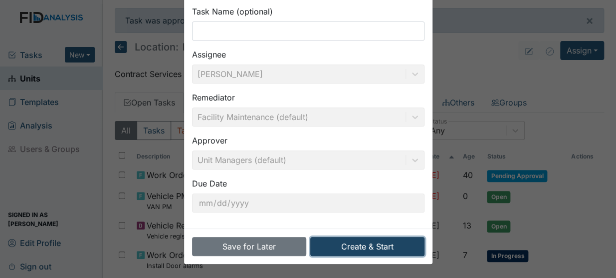  Describe the element at coordinates (209, 54) in the screenshot. I see `label: Assignee` at that location.